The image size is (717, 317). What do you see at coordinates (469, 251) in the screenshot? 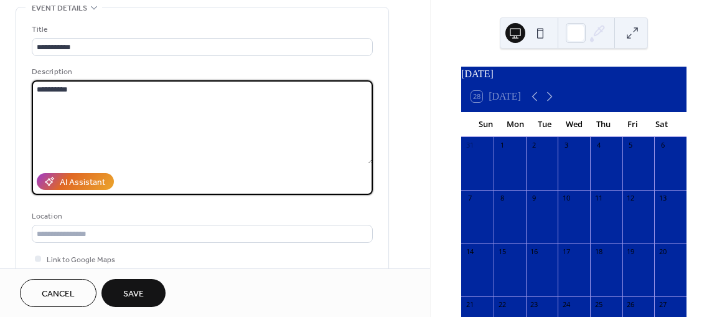
I see `div: 14` at bounding box center [469, 251].